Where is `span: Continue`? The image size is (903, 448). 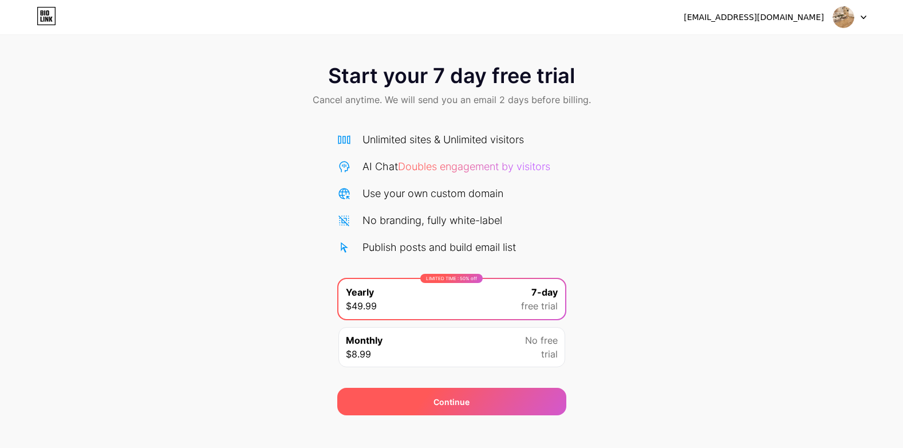
span: Continue is located at coordinates (451, 401).